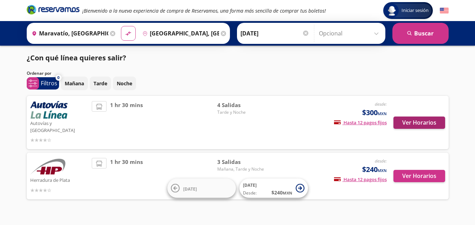 The width and height of the screenshot is (475, 225). What do you see at coordinates (444, 11) in the screenshot?
I see `button: English` at bounding box center [444, 11].